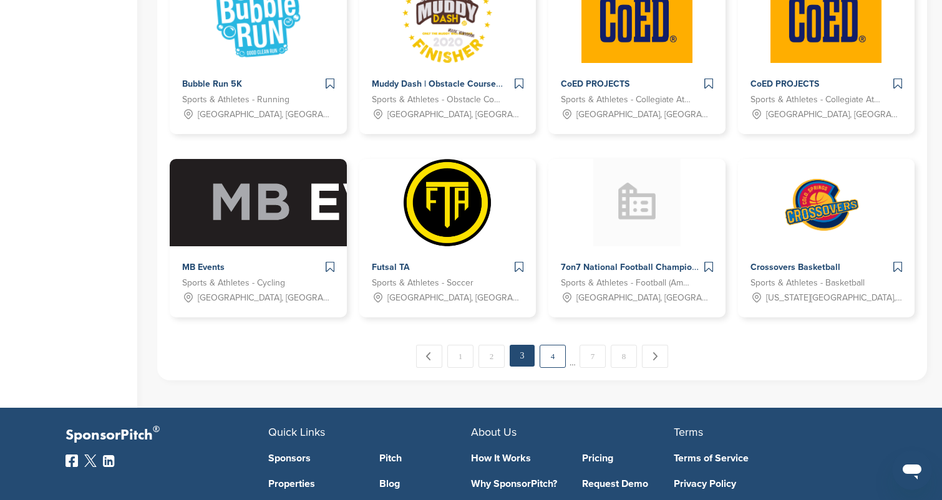 The image size is (942, 500). Describe the element at coordinates (167, 435) in the screenshot. I see `p: SponsorPitch` at that location.